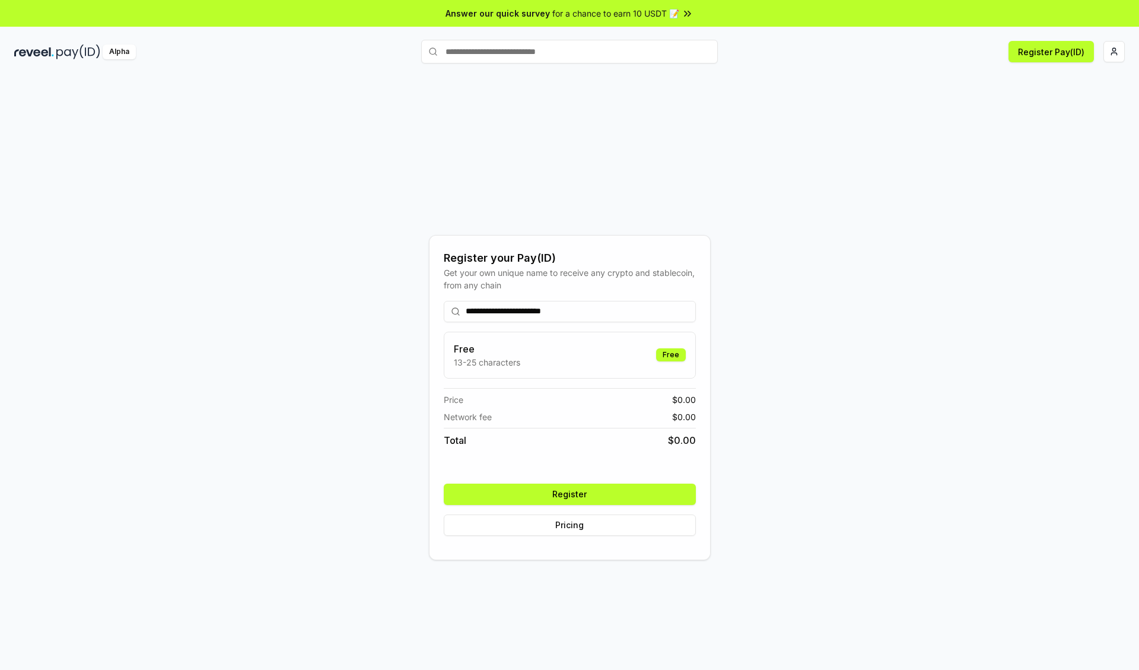 This screenshot has width=1139, height=670. Describe the element at coordinates (671, 355) in the screenshot. I see `div: Free` at that location.